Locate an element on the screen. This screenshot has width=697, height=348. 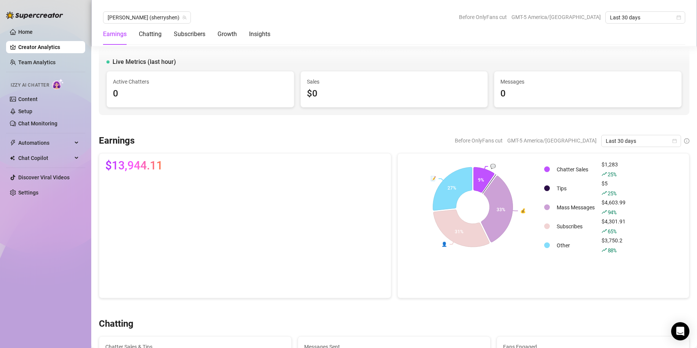
a: Team Analytics is located at coordinates (37, 62).